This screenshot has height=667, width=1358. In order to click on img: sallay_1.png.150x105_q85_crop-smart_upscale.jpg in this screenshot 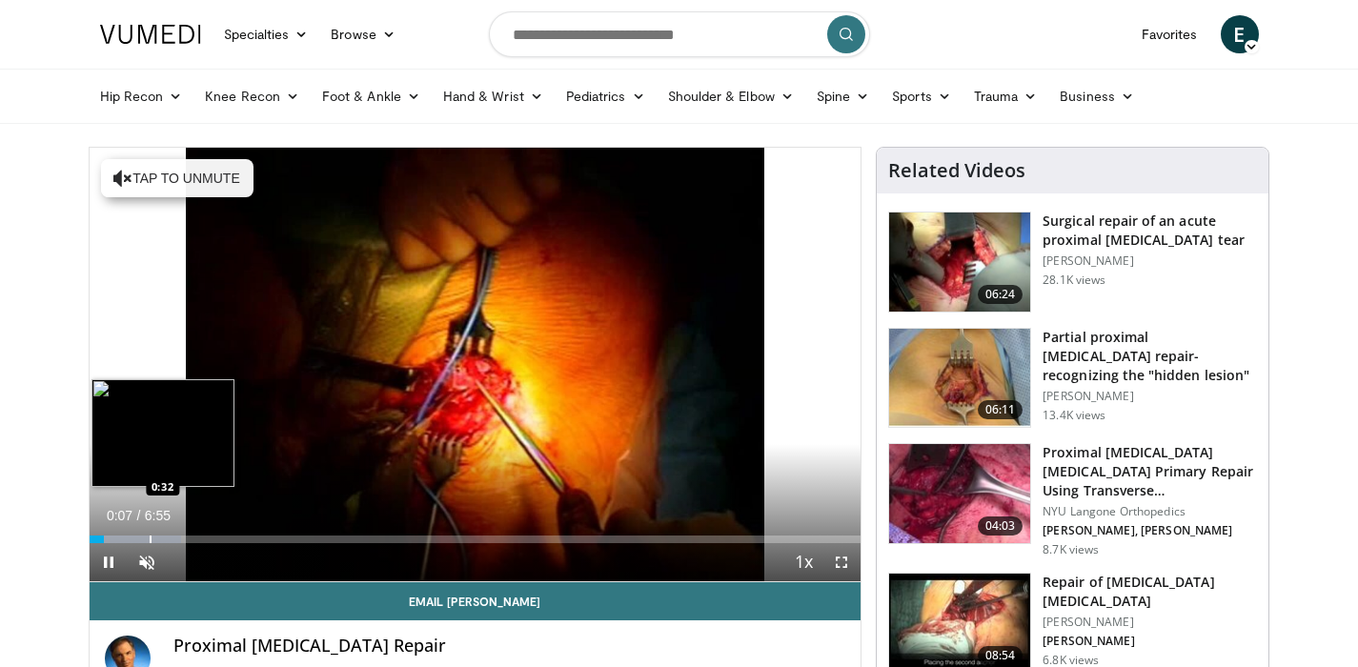, I will do `click(960, 378)`.